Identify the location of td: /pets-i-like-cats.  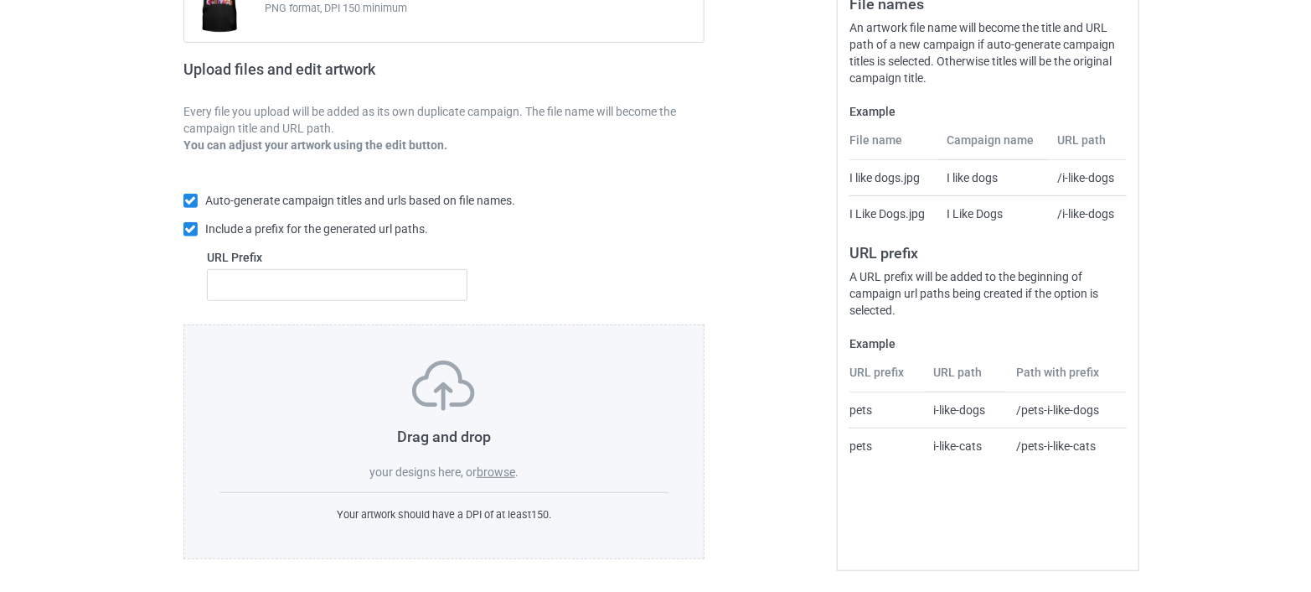
(1067, 445).